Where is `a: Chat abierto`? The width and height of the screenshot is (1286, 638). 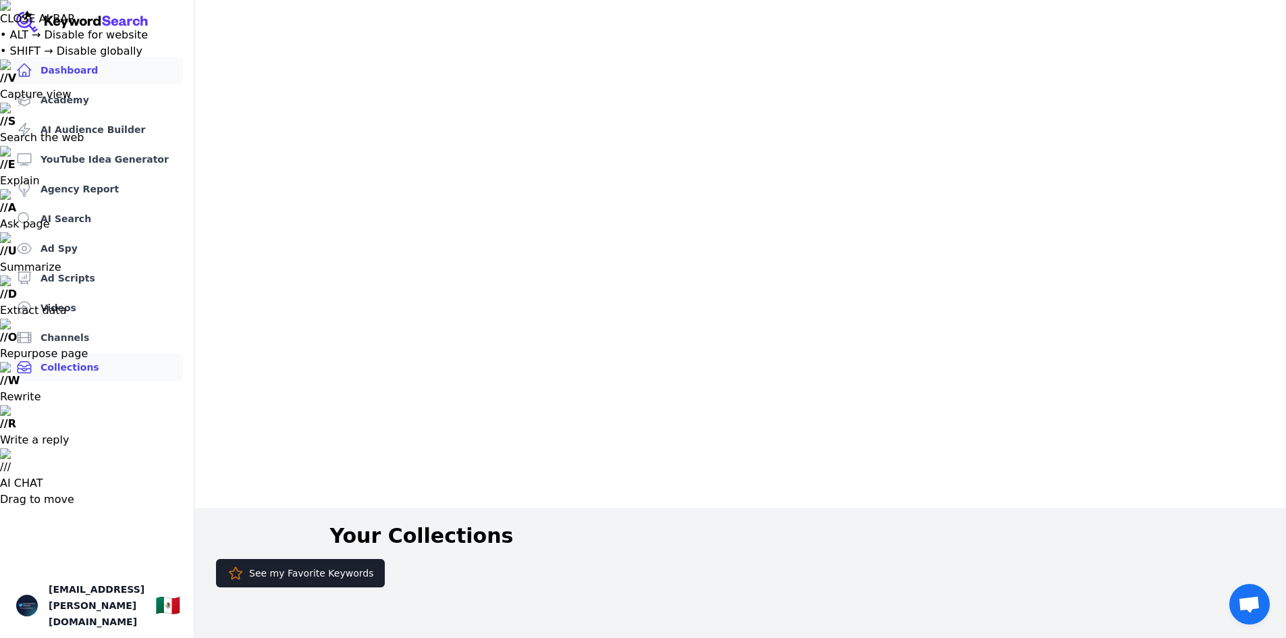
a: Chat abierto is located at coordinates (1249, 604).